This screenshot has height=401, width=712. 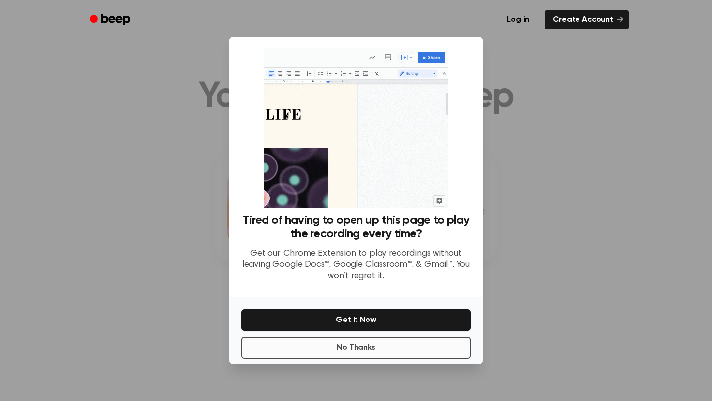 What do you see at coordinates (356, 227) in the screenshot?
I see `h3: Tired of having to open up this page to play the recording every time?` at bounding box center [356, 227].